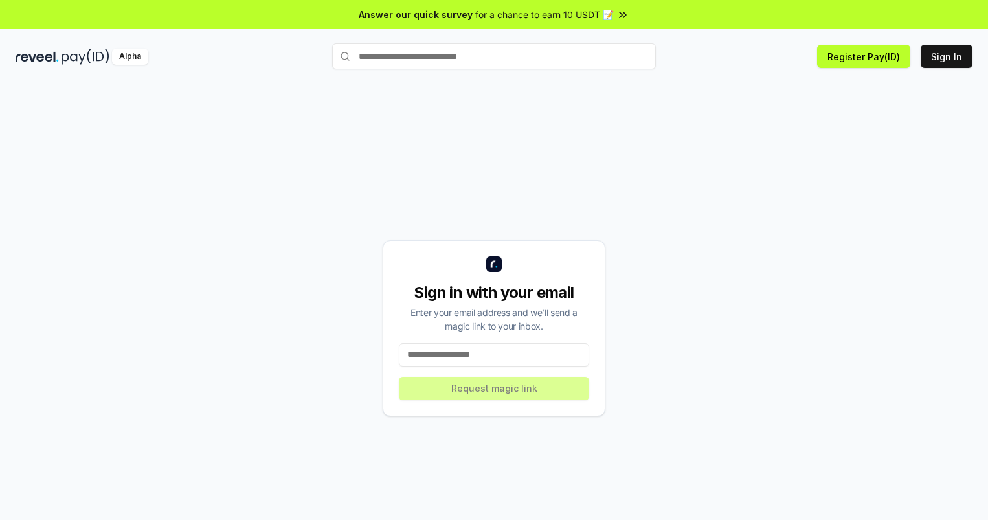 Image resolution: width=988 pixels, height=520 pixels. What do you see at coordinates (494, 319) in the screenshot?
I see `div: Enter your email address and we’ll send a magic link to your inbox.` at bounding box center [494, 319].